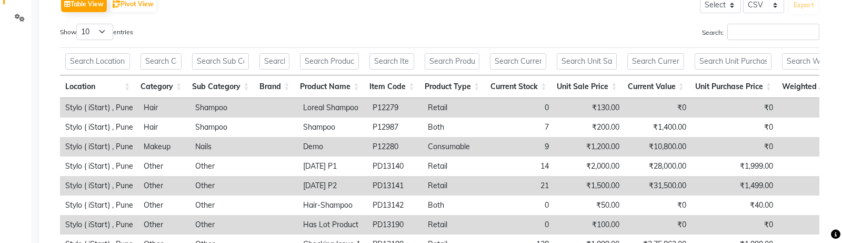 The image size is (842, 243). What do you see at coordinates (395, 224) in the screenshot?
I see `td: PD13190` at bounding box center [395, 224].